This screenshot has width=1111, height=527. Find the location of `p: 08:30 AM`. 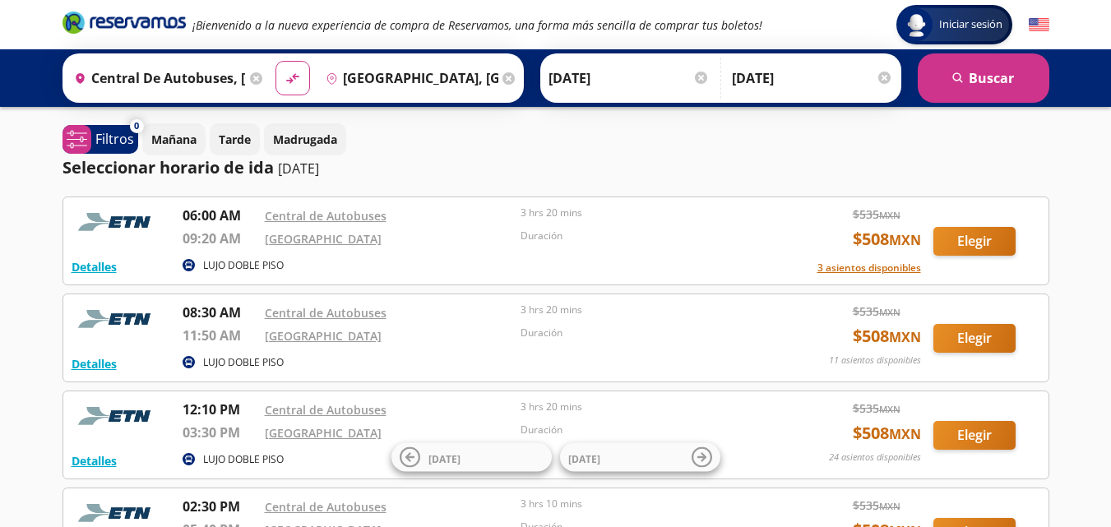

p: 08:30 AM is located at coordinates (219, 312).